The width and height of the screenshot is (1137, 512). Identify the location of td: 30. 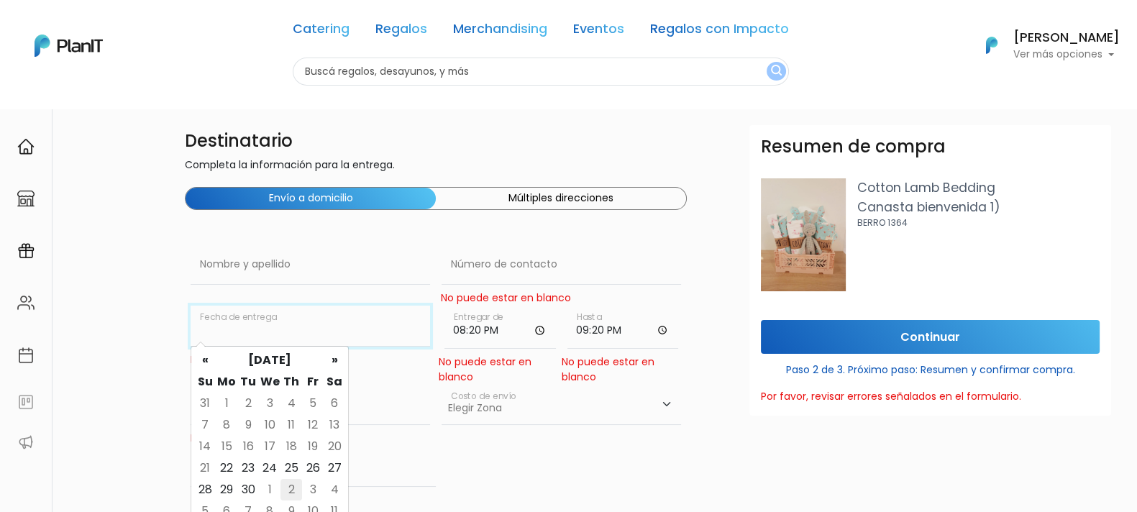
(248, 490).